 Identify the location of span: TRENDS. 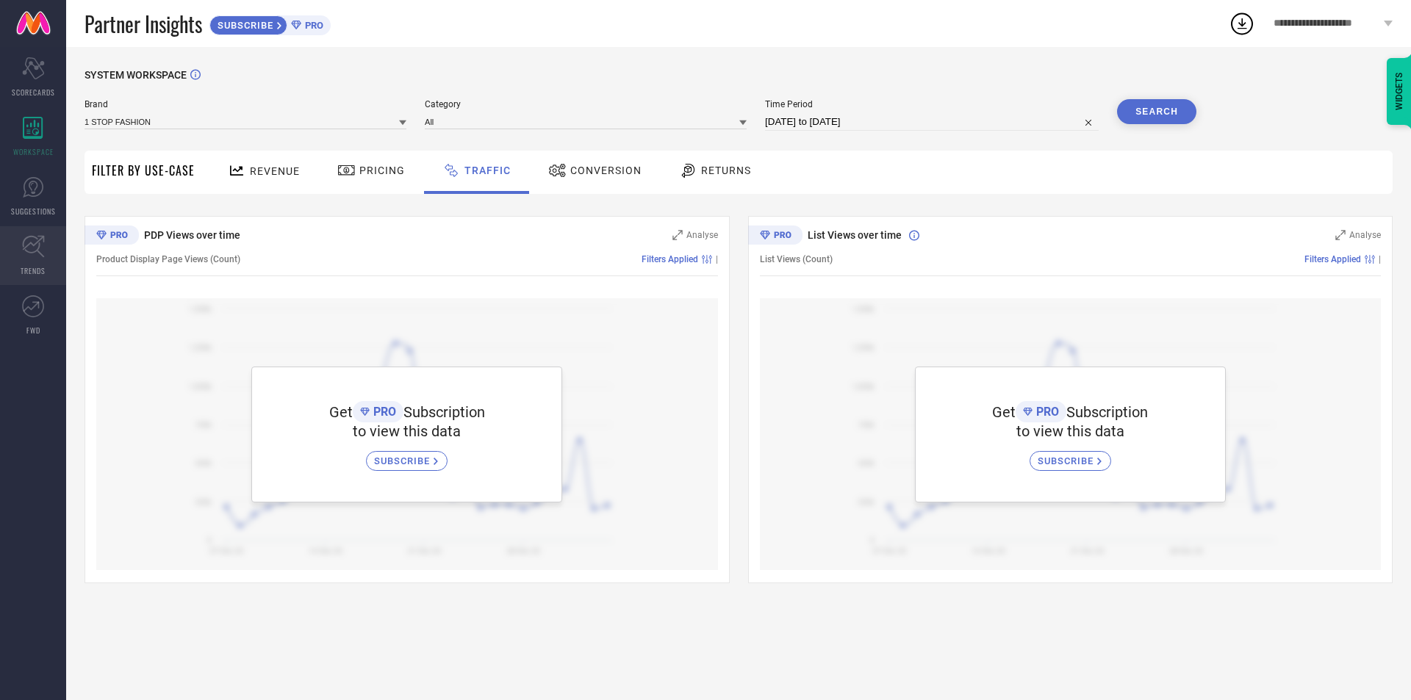
(33, 270).